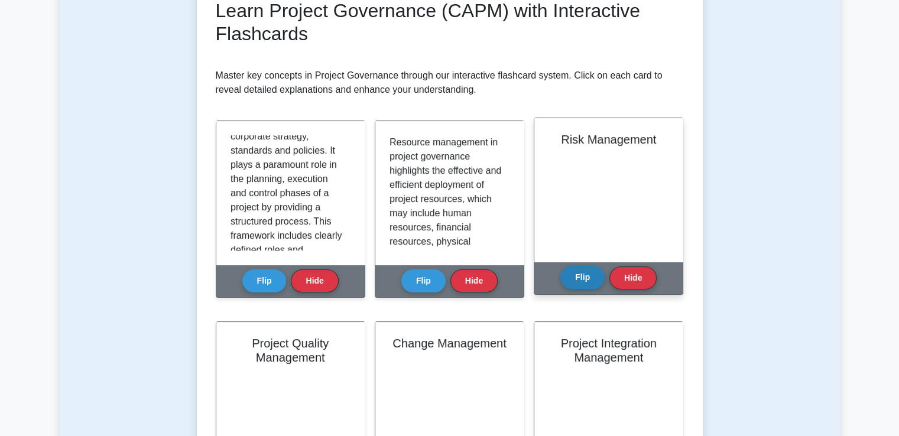 This screenshot has width=899, height=436. Describe the element at coordinates (449, 343) in the screenshot. I see `h2: Change Management` at that location.